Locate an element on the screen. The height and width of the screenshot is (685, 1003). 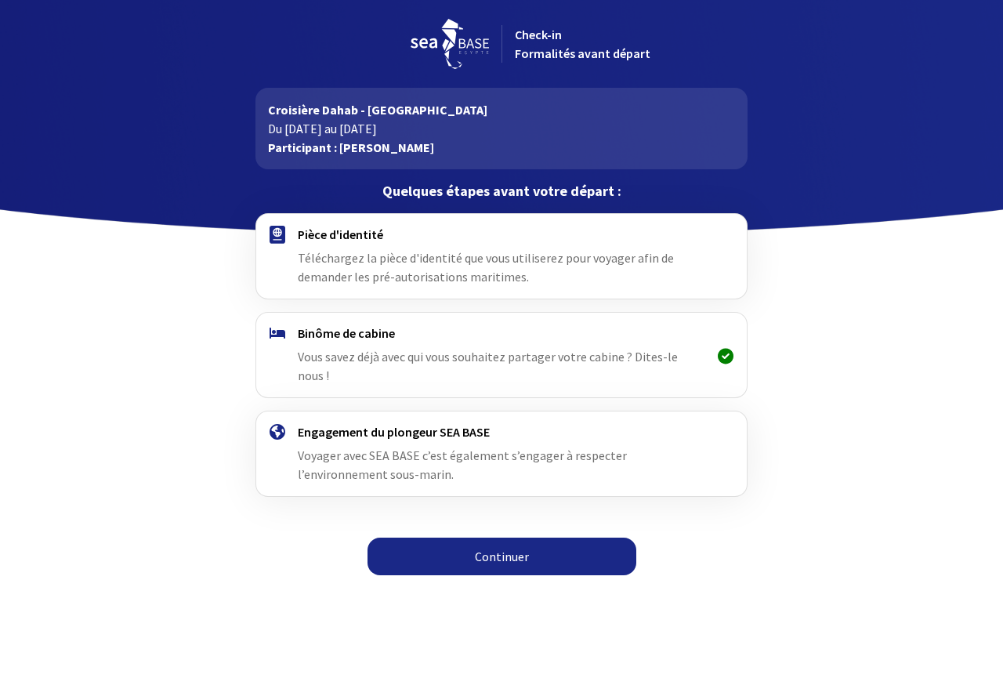
img: engagement.svg is located at coordinates (278, 432).